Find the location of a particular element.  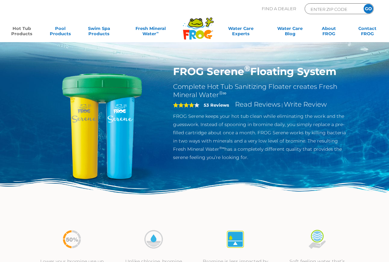

p: FROG Serene keeps your hot tub clean while eliminating the work and the guesswork. Instead of spo... is located at coordinates (260, 137).